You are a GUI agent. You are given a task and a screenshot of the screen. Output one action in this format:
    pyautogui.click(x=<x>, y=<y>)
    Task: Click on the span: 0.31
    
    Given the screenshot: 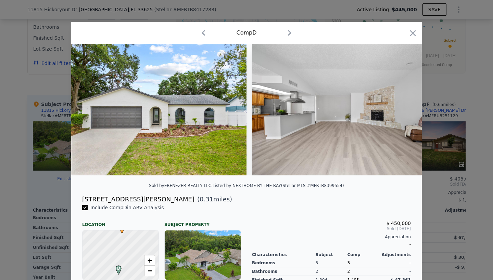 What is the action you would take?
    pyautogui.click(x=207, y=199)
    